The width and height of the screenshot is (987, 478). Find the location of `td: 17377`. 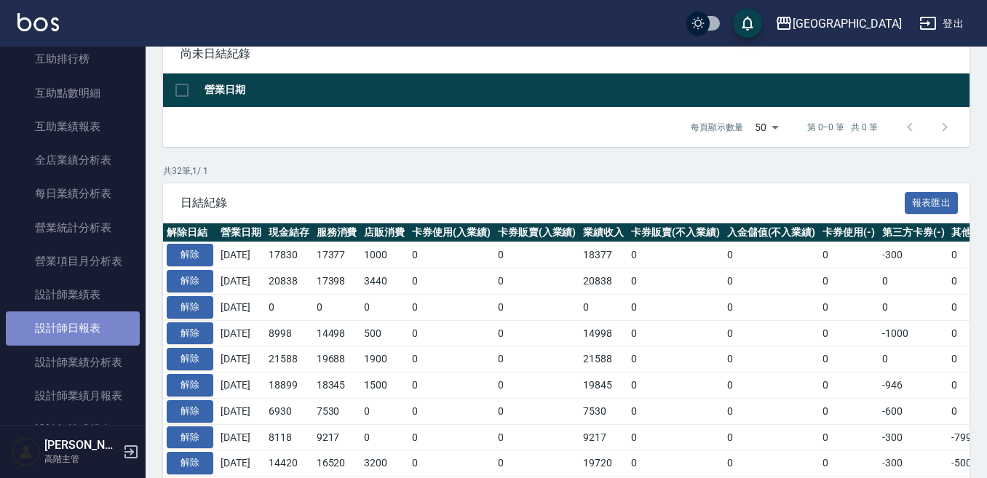

td: 17377 is located at coordinates (337, 255).